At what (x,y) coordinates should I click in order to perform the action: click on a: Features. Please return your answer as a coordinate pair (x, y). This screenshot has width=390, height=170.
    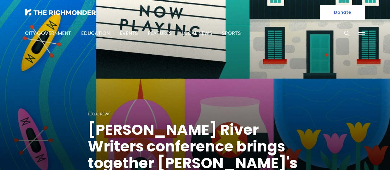
    Looking at the image, I should click on (160, 33).